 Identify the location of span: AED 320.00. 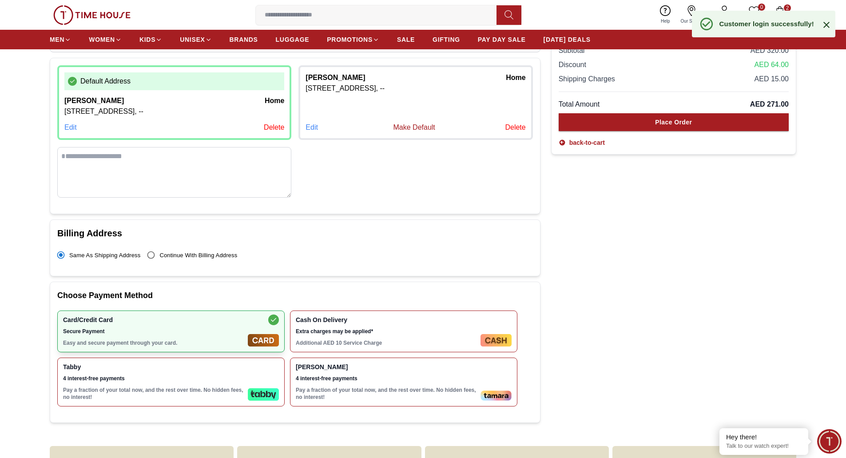
(769, 51).